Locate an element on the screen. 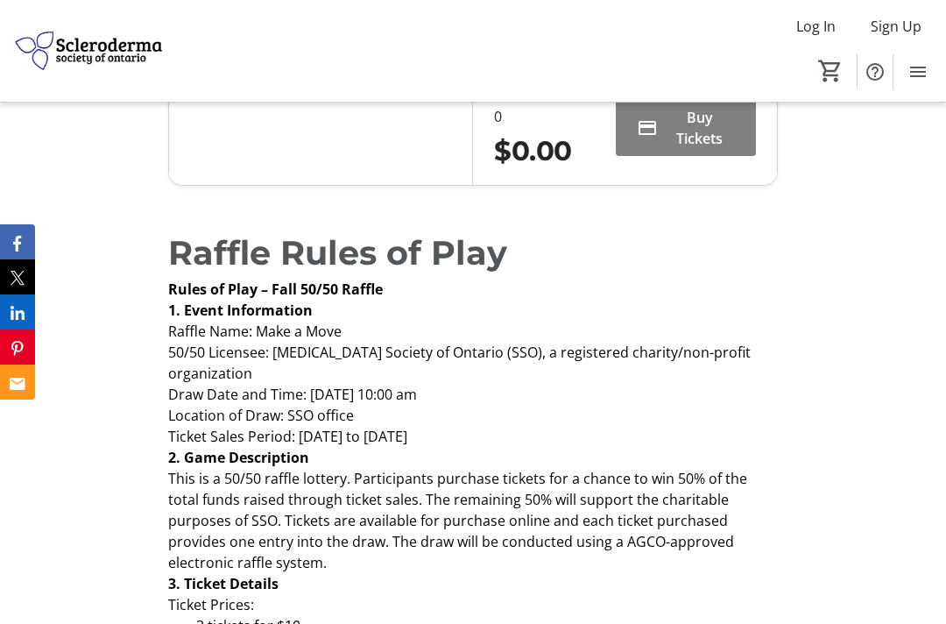 Image resolution: width=946 pixels, height=624 pixels. span: Location of Draw: SSO office is located at coordinates (261, 415).